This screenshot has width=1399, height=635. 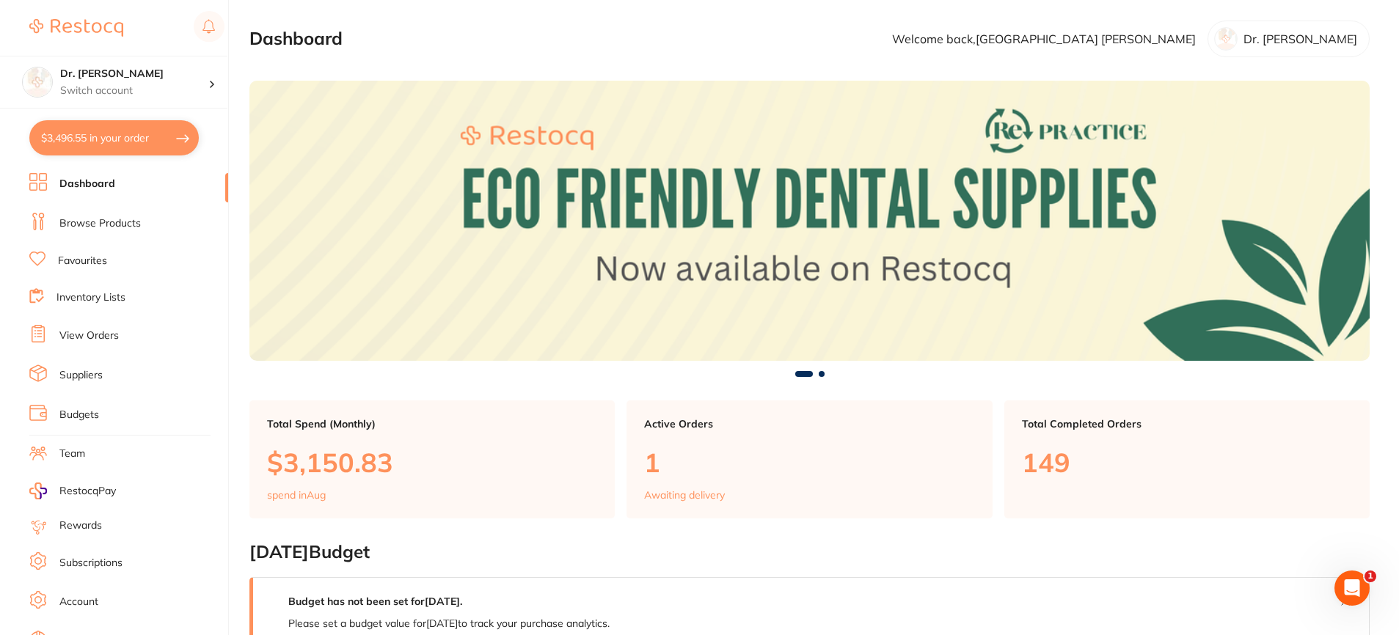 What do you see at coordinates (809, 462) in the screenshot?
I see `p: 1` at bounding box center [809, 462].